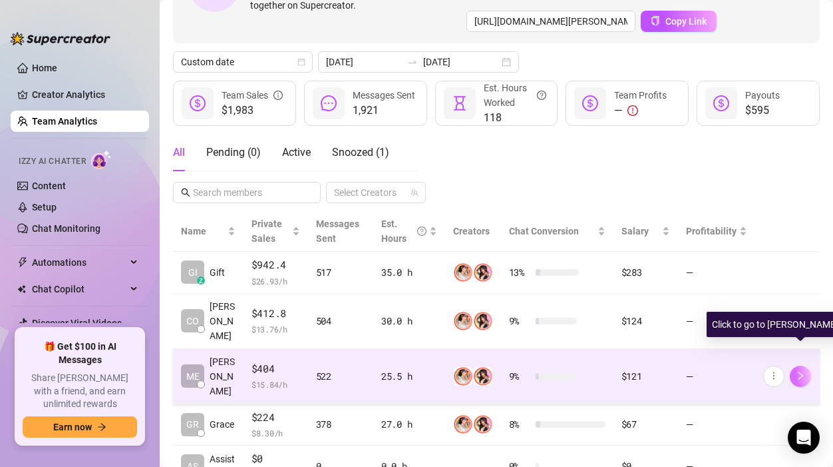 This screenshot has height=467, width=833. What do you see at coordinates (460, 103) in the screenshot?
I see `span: hourglass` at bounding box center [460, 103].